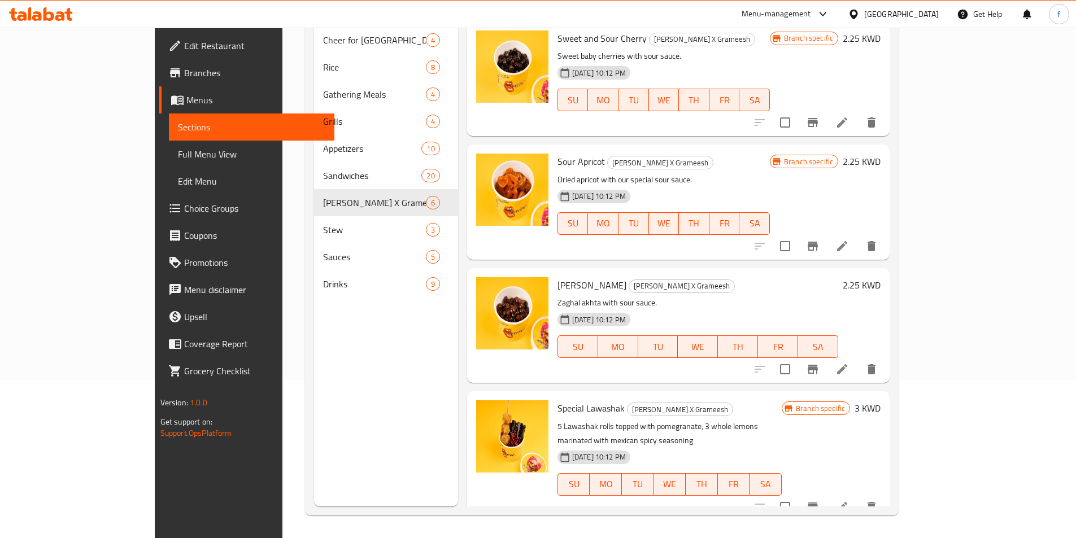 The width and height of the screenshot is (1076, 538). What do you see at coordinates (431, 149) in the screenshot?
I see `span: 10` at bounding box center [431, 149].